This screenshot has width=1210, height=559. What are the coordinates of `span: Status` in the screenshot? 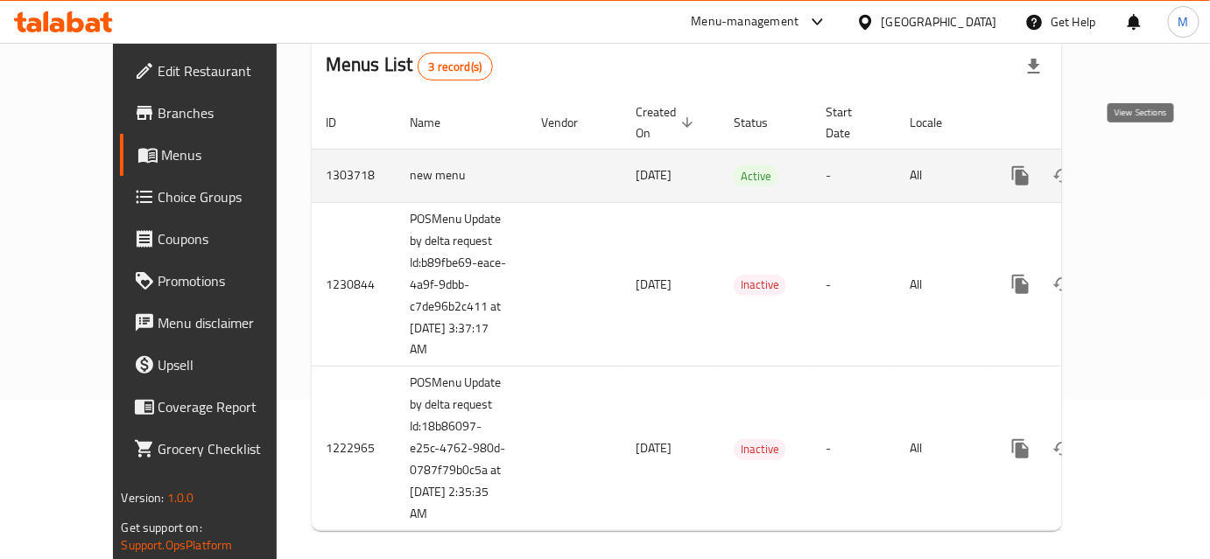 It's located at (762, 123).